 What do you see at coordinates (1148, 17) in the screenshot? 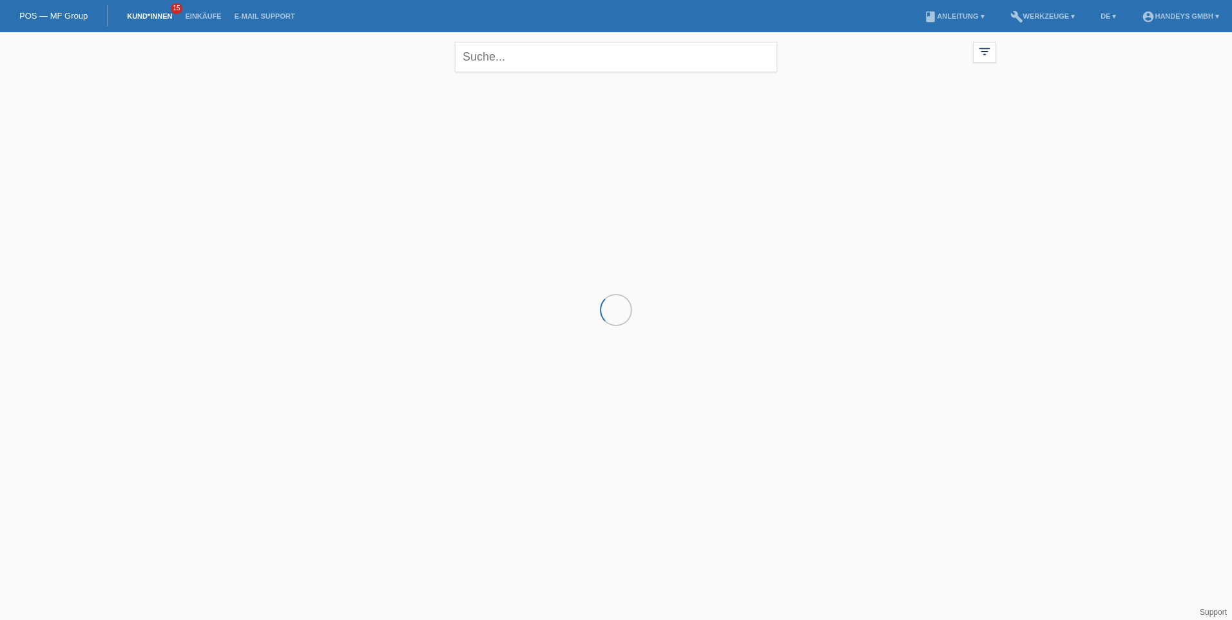
I see `i: account_circle` at bounding box center [1148, 17].